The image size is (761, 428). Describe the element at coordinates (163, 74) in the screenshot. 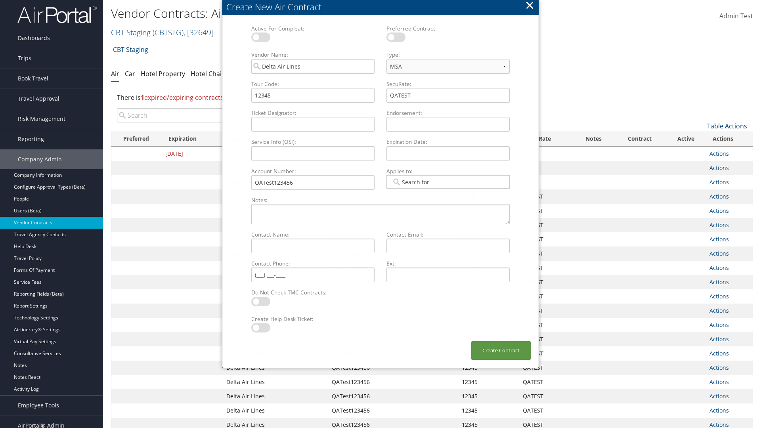

I see `a: Hotel Property` at that location.